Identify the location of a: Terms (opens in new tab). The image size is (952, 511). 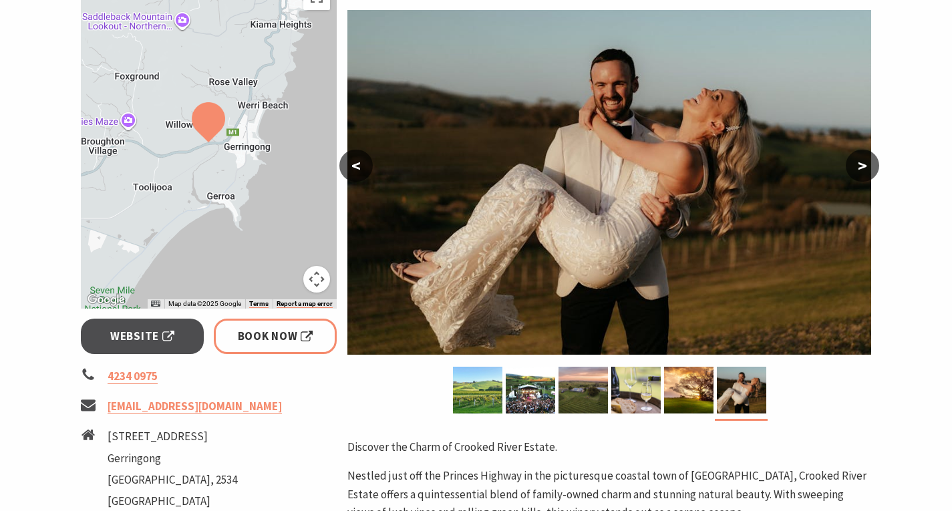
(259, 304).